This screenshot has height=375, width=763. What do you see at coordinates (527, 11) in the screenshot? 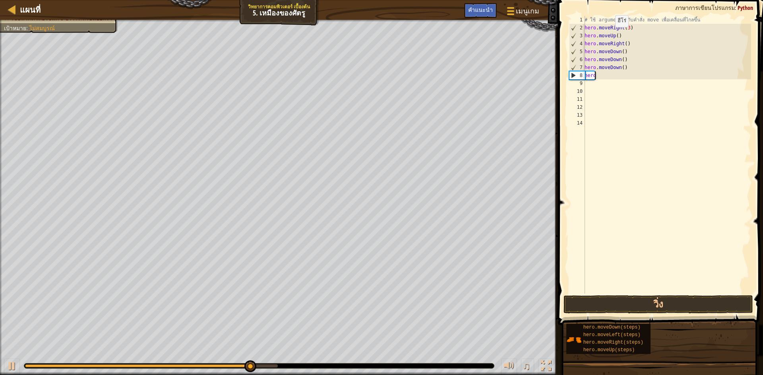
I see `span: เมนูเกม` at bounding box center [527, 11].